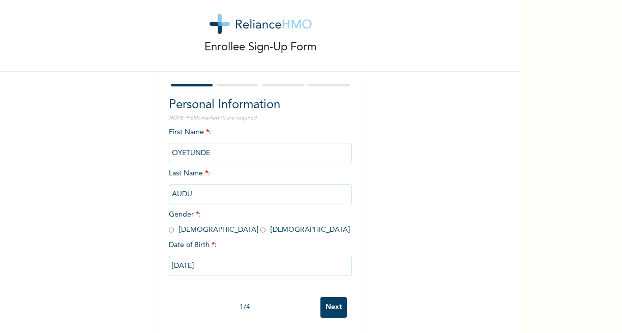 The width and height of the screenshot is (622, 333). I want to click on span: First Name :, so click(260, 142).